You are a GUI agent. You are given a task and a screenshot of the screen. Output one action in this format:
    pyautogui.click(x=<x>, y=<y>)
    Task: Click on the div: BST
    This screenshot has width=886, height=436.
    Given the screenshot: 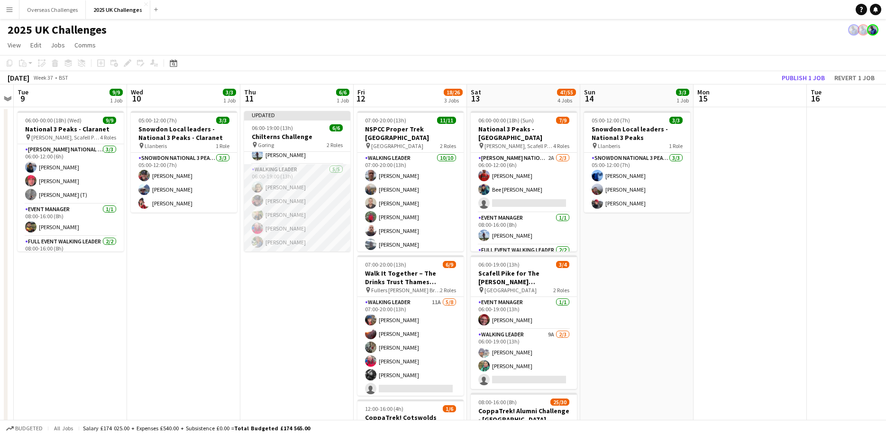 What is the action you would take?
    pyautogui.click(x=64, y=77)
    